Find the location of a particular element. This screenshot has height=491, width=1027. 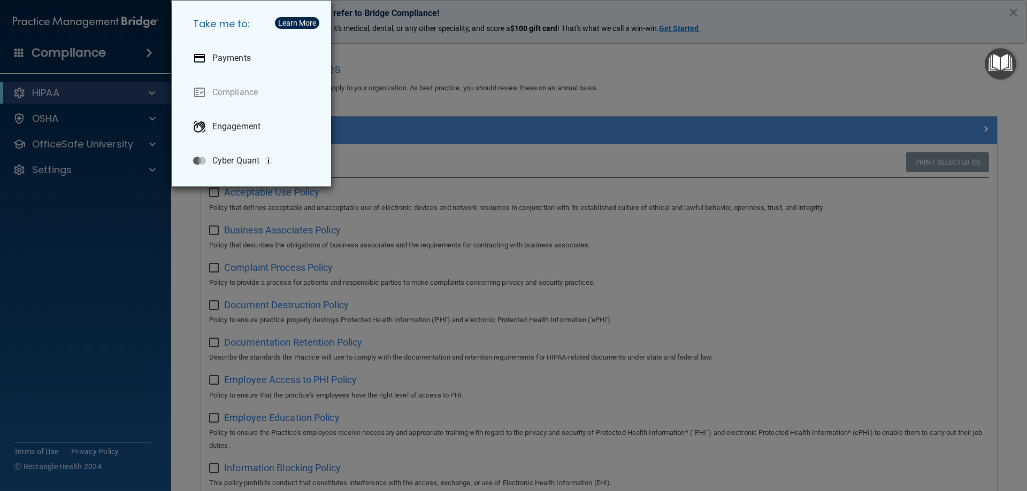

button: Learn More is located at coordinates (297, 23).